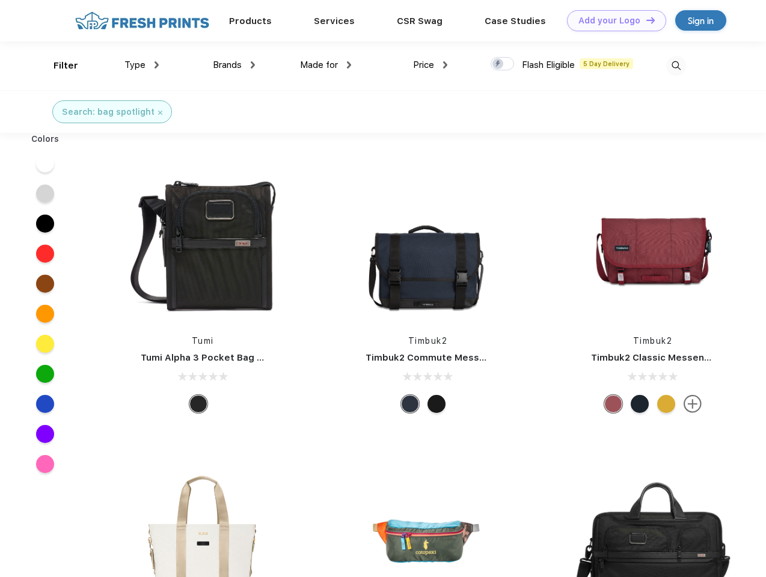  I want to click on img: DT, so click(651, 20).